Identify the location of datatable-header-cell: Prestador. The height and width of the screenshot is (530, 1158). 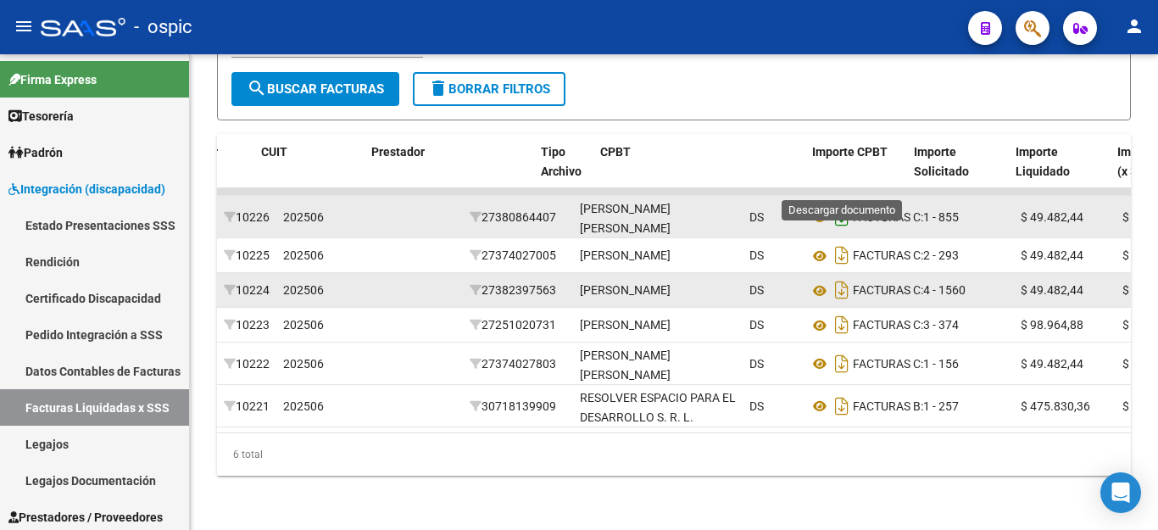
(449, 171).